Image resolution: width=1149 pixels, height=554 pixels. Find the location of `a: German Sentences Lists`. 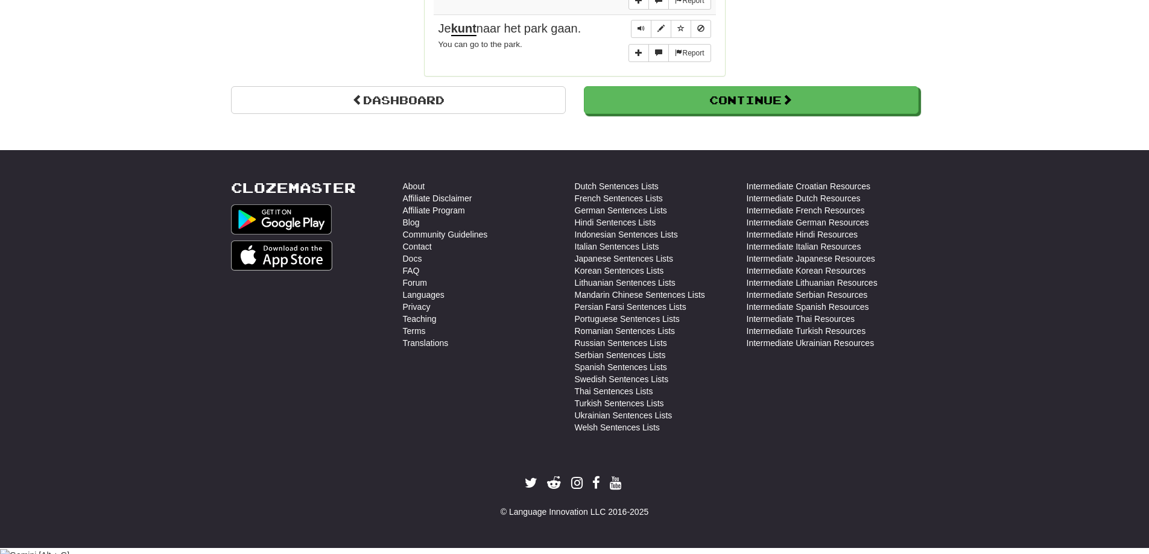

a: German Sentences Lists is located at coordinates (621, 211).